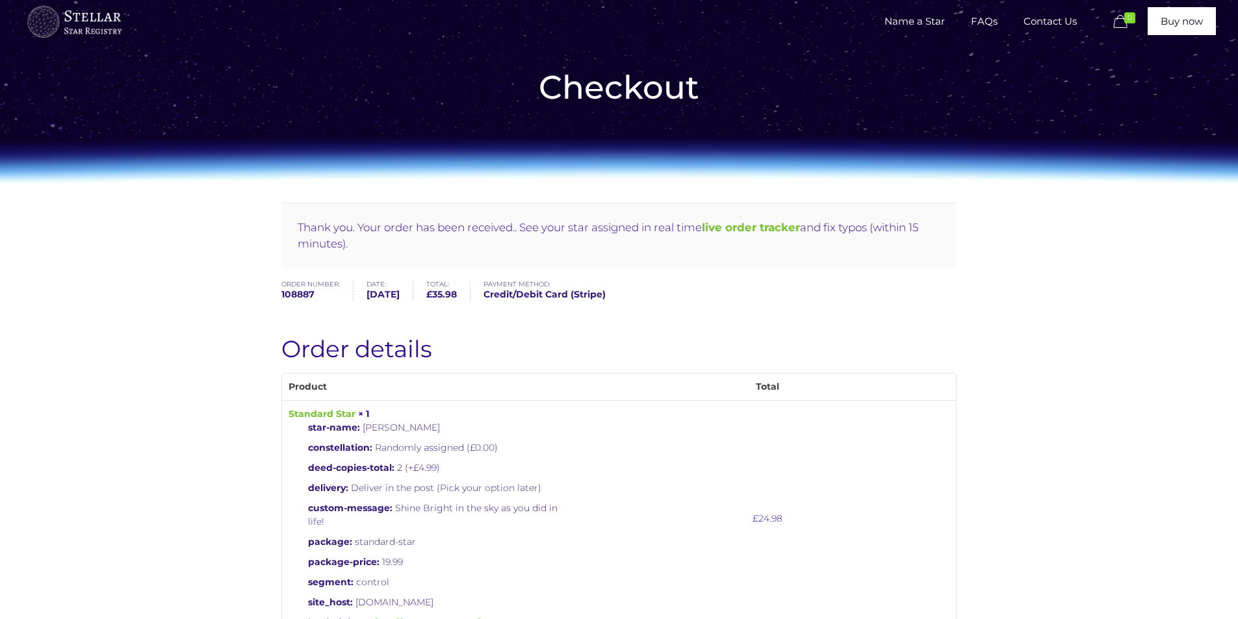 This screenshot has width=1238, height=619. Describe the element at coordinates (768, 519) in the screenshot. I see `bdi: 24.98` at that location.